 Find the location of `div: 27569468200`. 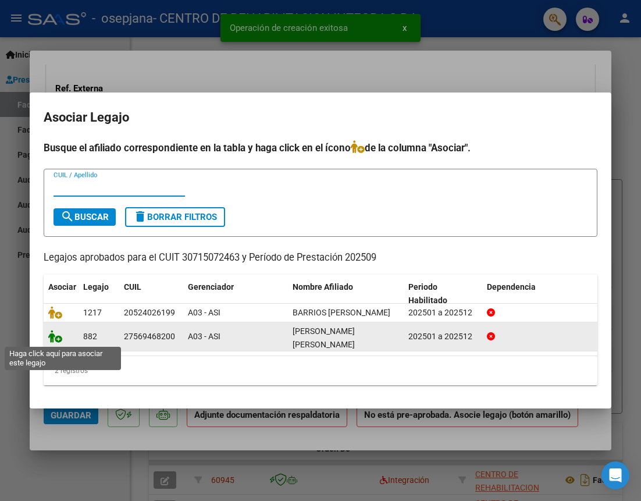

div: 27569468200 is located at coordinates (150, 336).